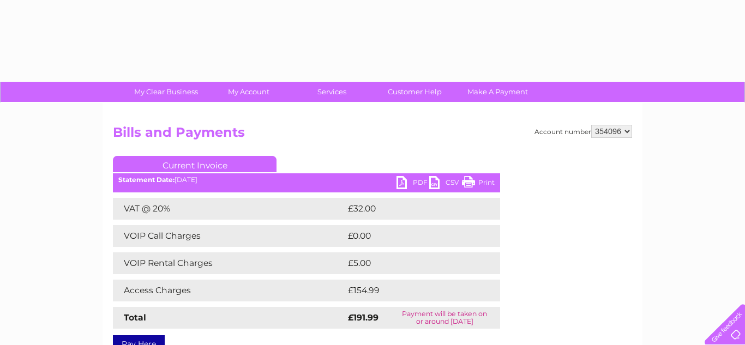 This screenshot has height=345, width=745. What do you see at coordinates (413, 184) in the screenshot?
I see `a: PDF` at bounding box center [413, 184].